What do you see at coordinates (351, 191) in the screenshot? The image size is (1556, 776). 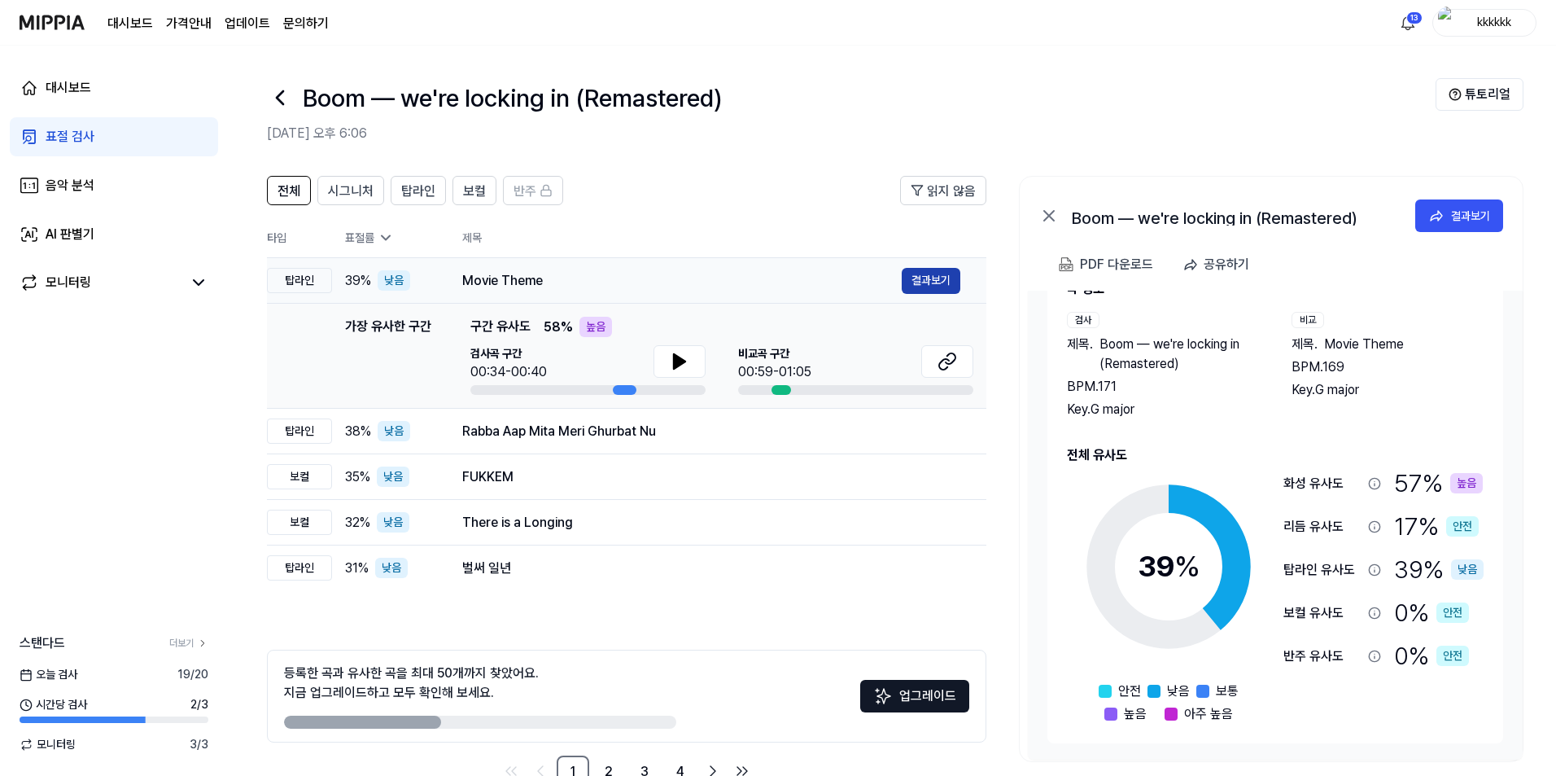 I see `span: 시그니처` at bounding box center [351, 191].